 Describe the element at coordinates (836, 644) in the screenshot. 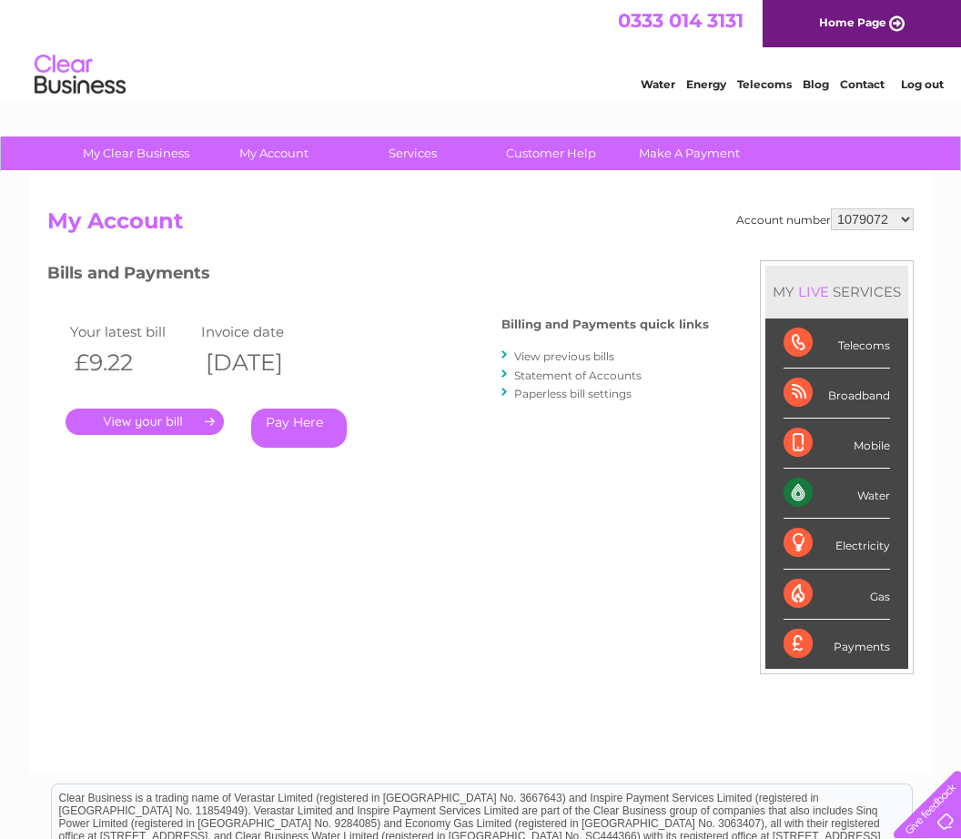

I see `div: Payments` at that location.